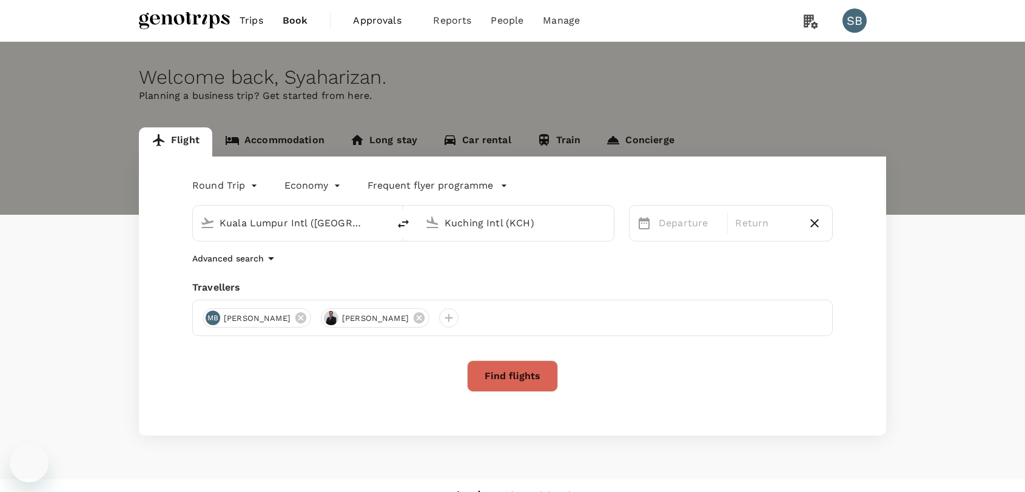 The width and height of the screenshot is (1025, 492). Describe the element at coordinates (383, 142) in the screenshot. I see `a: Long stay` at that location.